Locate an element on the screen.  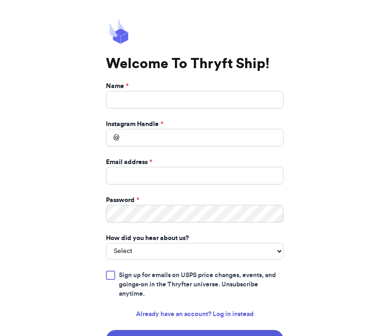
label: Password is located at coordinates (123, 200).